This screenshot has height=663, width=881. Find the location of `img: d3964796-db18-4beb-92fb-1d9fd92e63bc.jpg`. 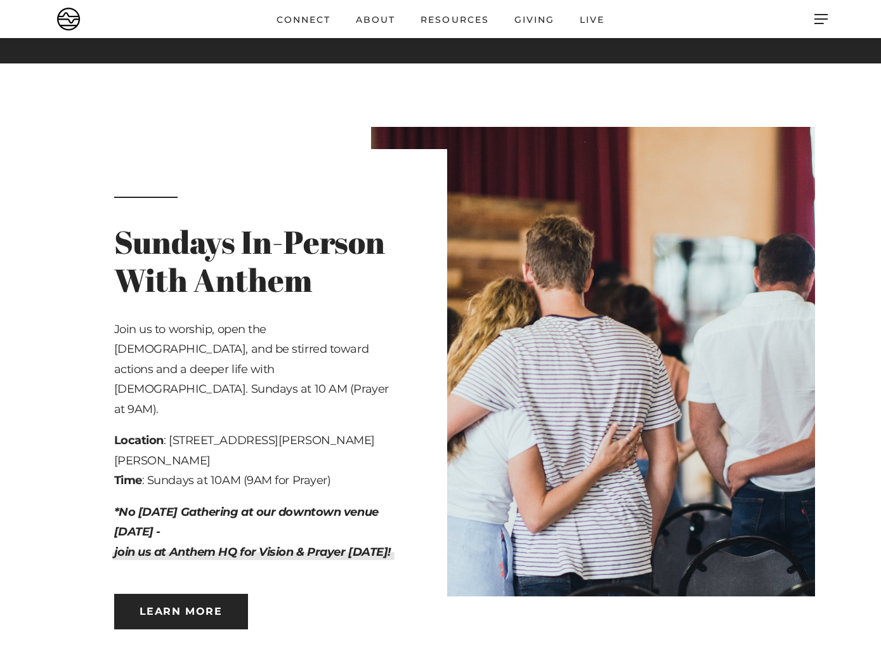

img: d3964796-db18-4beb-92fb-1d9fd92e63bc.jpg is located at coordinates (593, 361).